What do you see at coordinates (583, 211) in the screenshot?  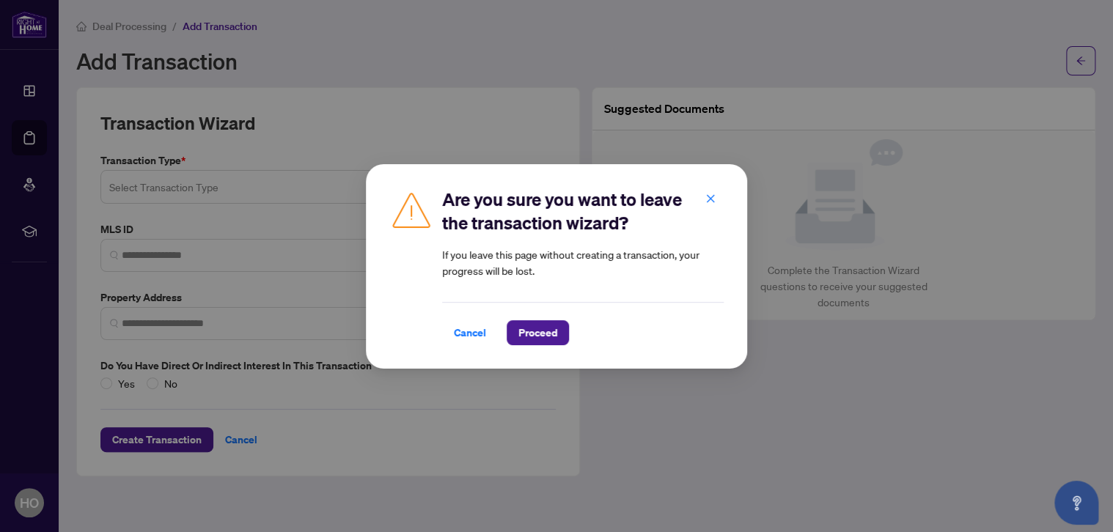 I see `h2: Are you sure you want to leave the transaction wizard?` at bounding box center [583, 211].